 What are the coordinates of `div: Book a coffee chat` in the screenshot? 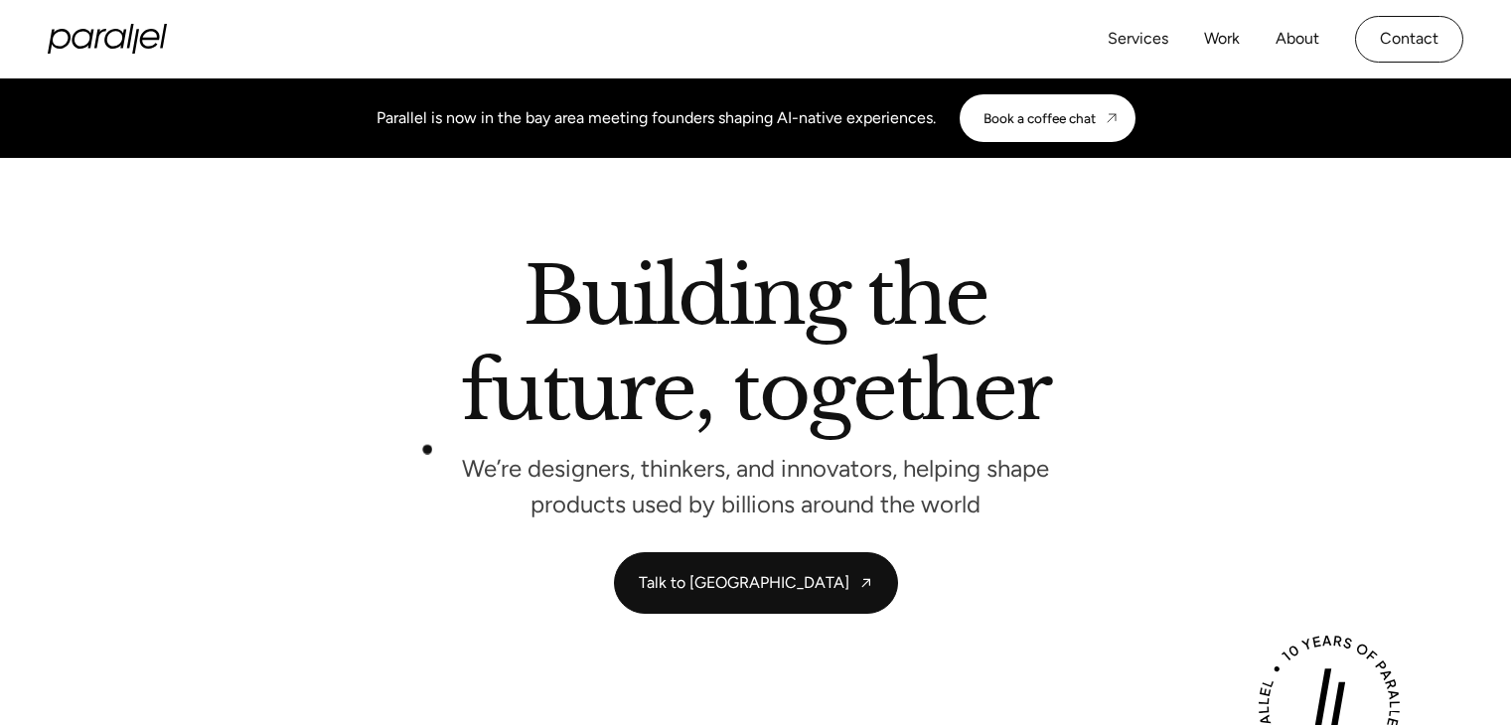 It's located at (1039, 118).